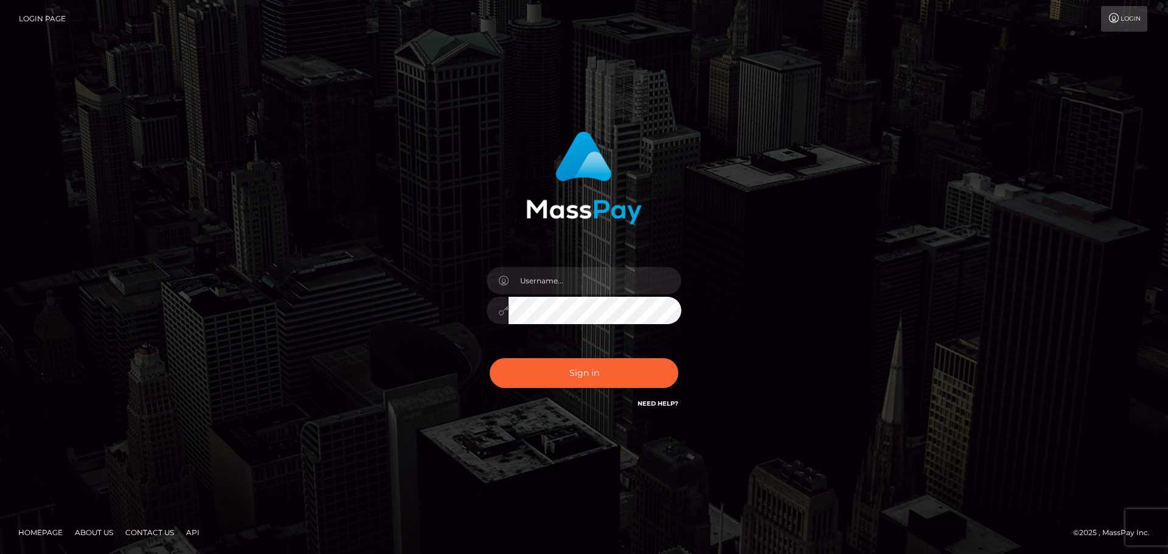 The width and height of the screenshot is (1168, 554). I want to click on button: Sign in, so click(584, 373).